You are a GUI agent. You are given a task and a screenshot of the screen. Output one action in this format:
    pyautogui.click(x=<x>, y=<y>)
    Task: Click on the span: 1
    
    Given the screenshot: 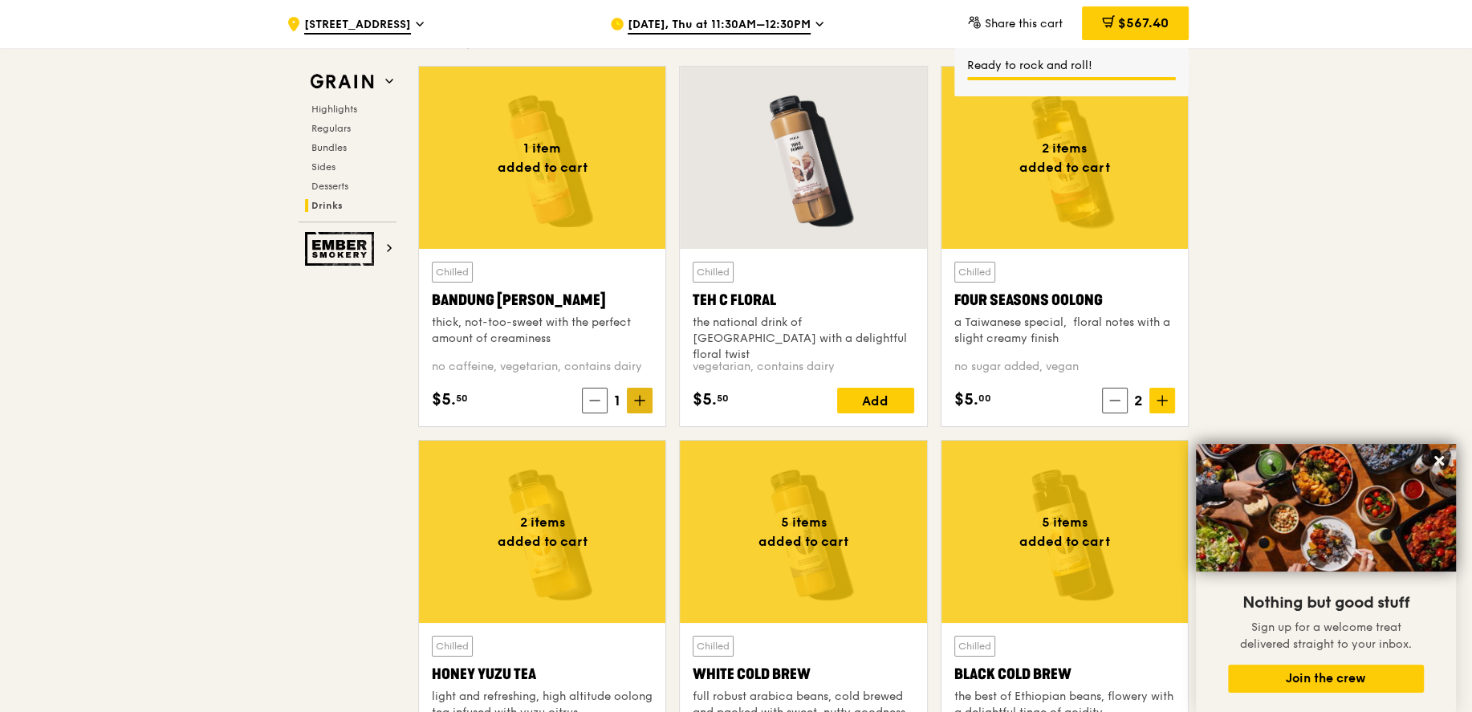 What is the action you would take?
    pyautogui.click(x=617, y=400)
    